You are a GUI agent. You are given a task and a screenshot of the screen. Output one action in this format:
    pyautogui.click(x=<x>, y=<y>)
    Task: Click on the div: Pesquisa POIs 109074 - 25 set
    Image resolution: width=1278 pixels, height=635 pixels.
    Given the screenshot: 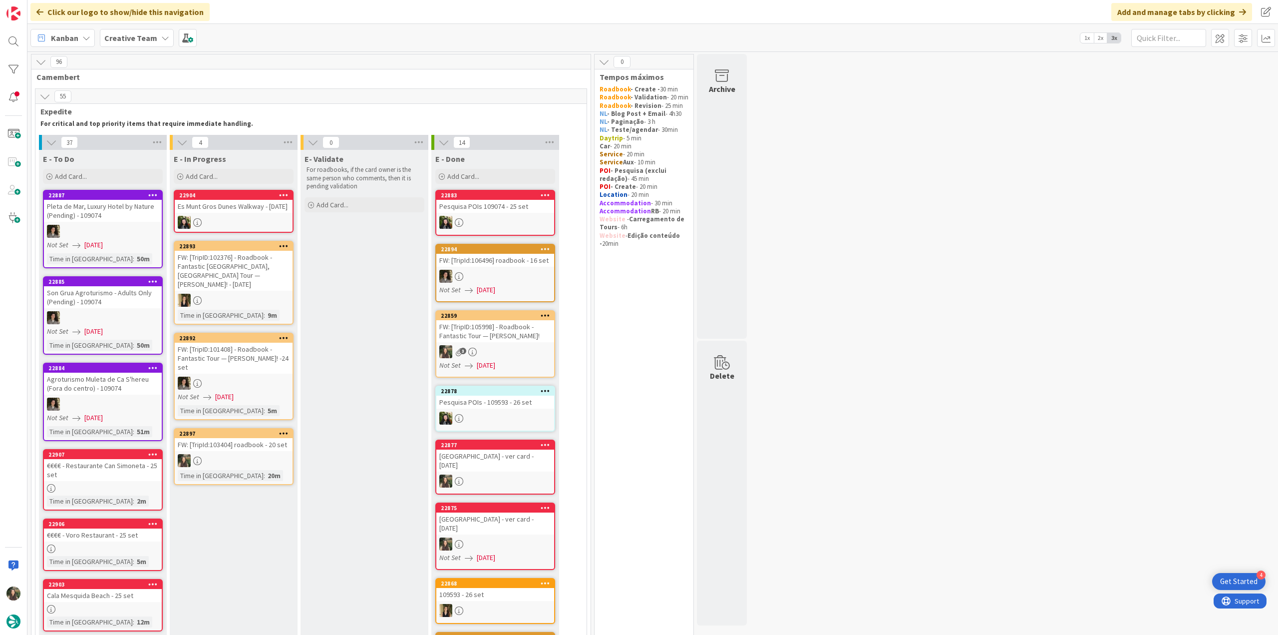 What is the action you would take?
    pyautogui.click(x=495, y=206)
    